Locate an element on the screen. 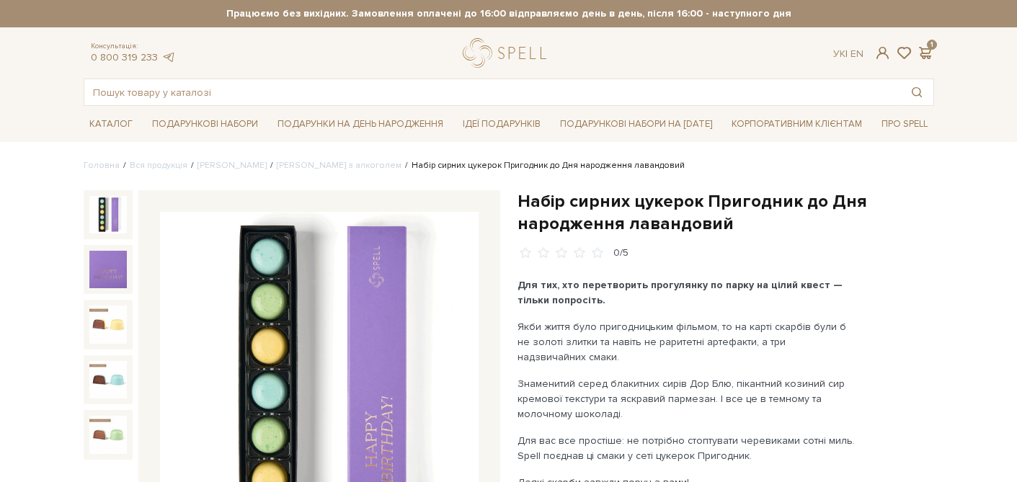 The image size is (1017, 482). p: Якби життя було пригодницьким фільмом, то на карті скарбів були б не золоті злитки та навіть не р... is located at coordinates (686, 342).